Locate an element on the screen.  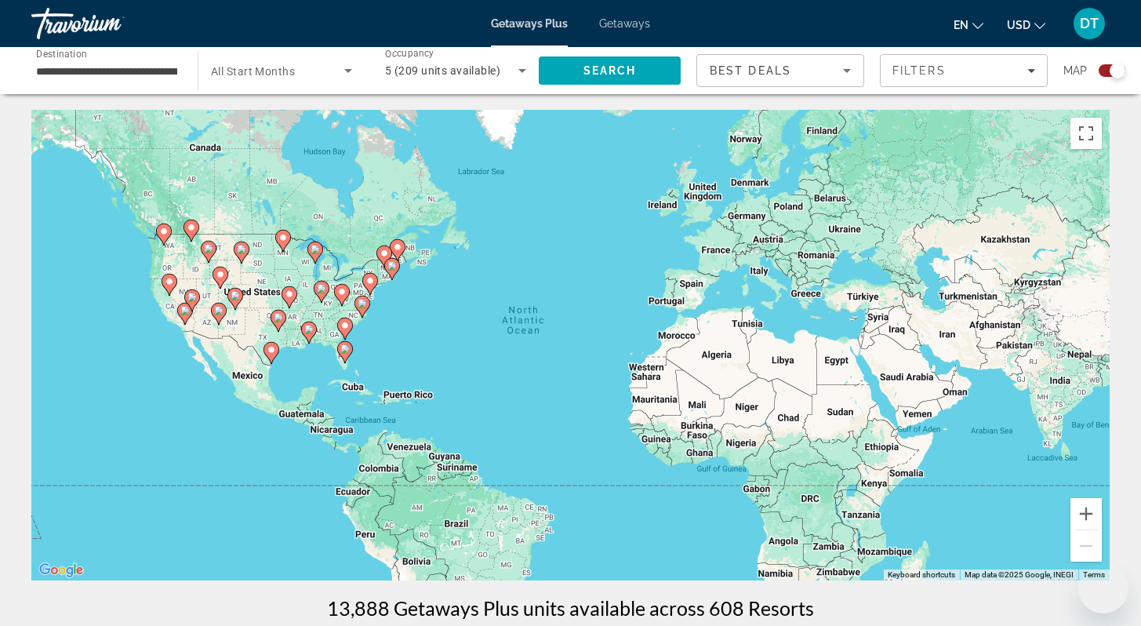
button: Zoom in is located at coordinates (1086, 514).